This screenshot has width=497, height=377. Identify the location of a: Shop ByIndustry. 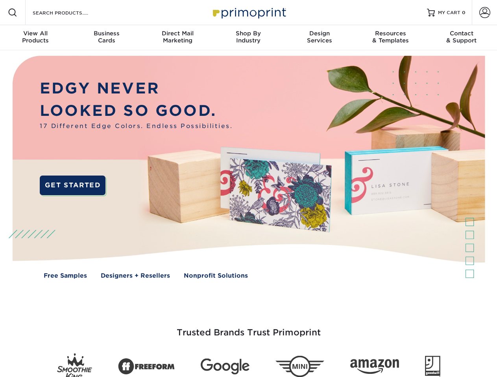
(248, 38).